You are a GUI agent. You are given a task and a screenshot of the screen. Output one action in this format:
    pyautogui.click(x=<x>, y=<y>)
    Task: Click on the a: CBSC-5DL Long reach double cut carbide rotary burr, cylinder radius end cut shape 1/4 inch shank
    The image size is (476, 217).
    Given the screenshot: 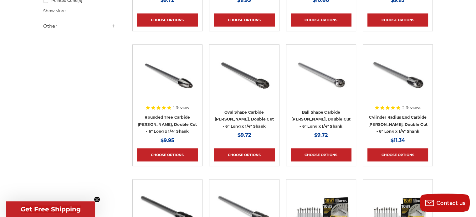 What is the action you would take?
    pyautogui.click(x=397, y=89)
    